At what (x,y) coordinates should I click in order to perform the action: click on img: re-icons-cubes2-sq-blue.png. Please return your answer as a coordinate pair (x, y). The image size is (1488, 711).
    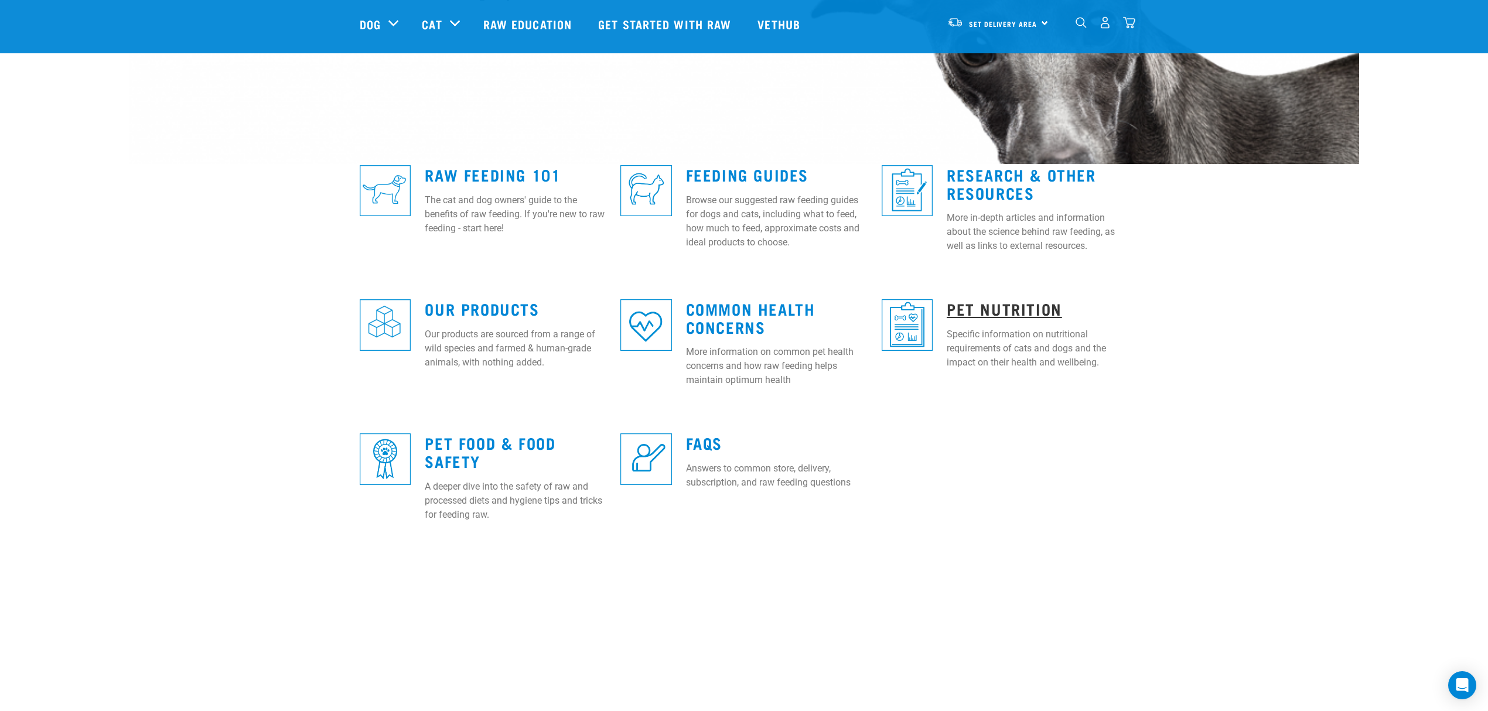
    Looking at the image, I should click on (385, 325).